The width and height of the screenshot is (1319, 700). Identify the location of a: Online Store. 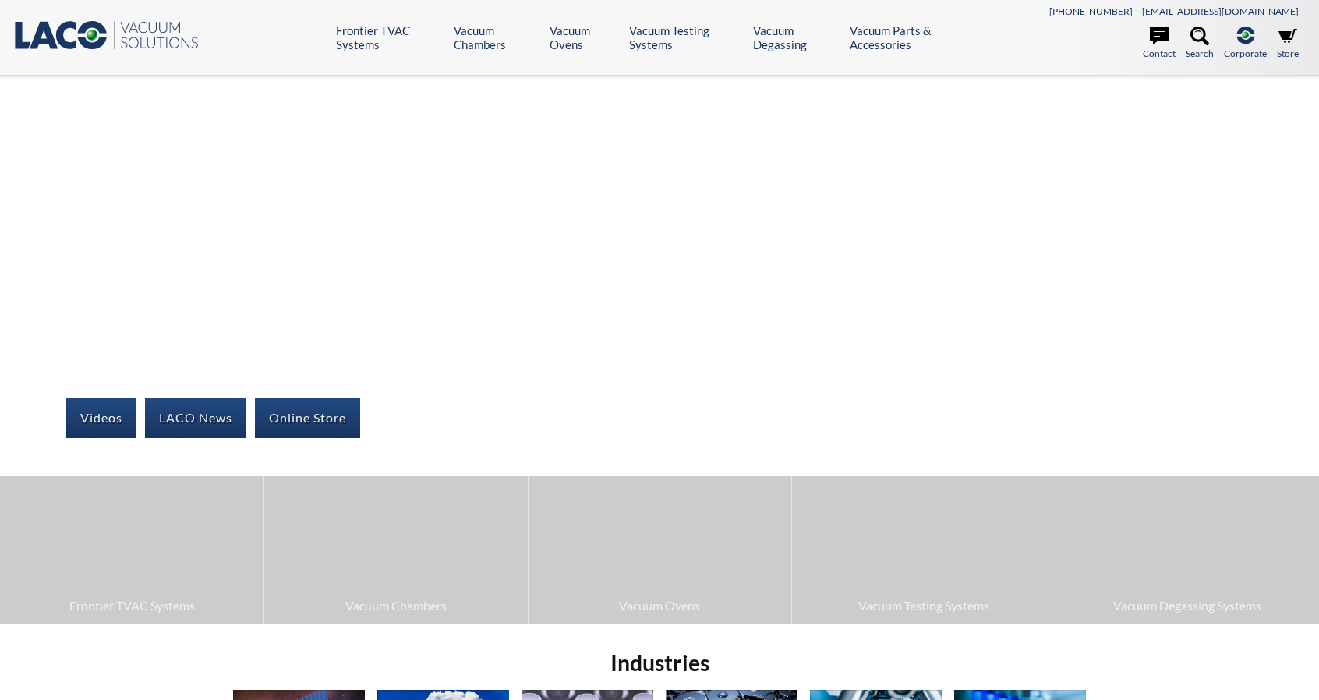
(307, 418).